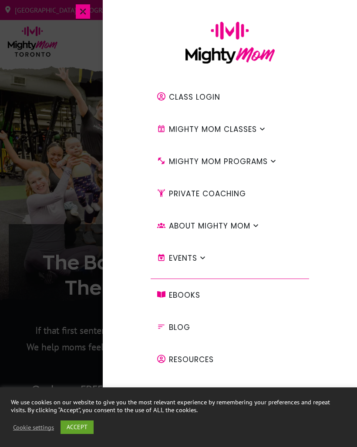  Describe the element at coordinates (191, 360) in the screenshot. I see `span: Resources` at that location.